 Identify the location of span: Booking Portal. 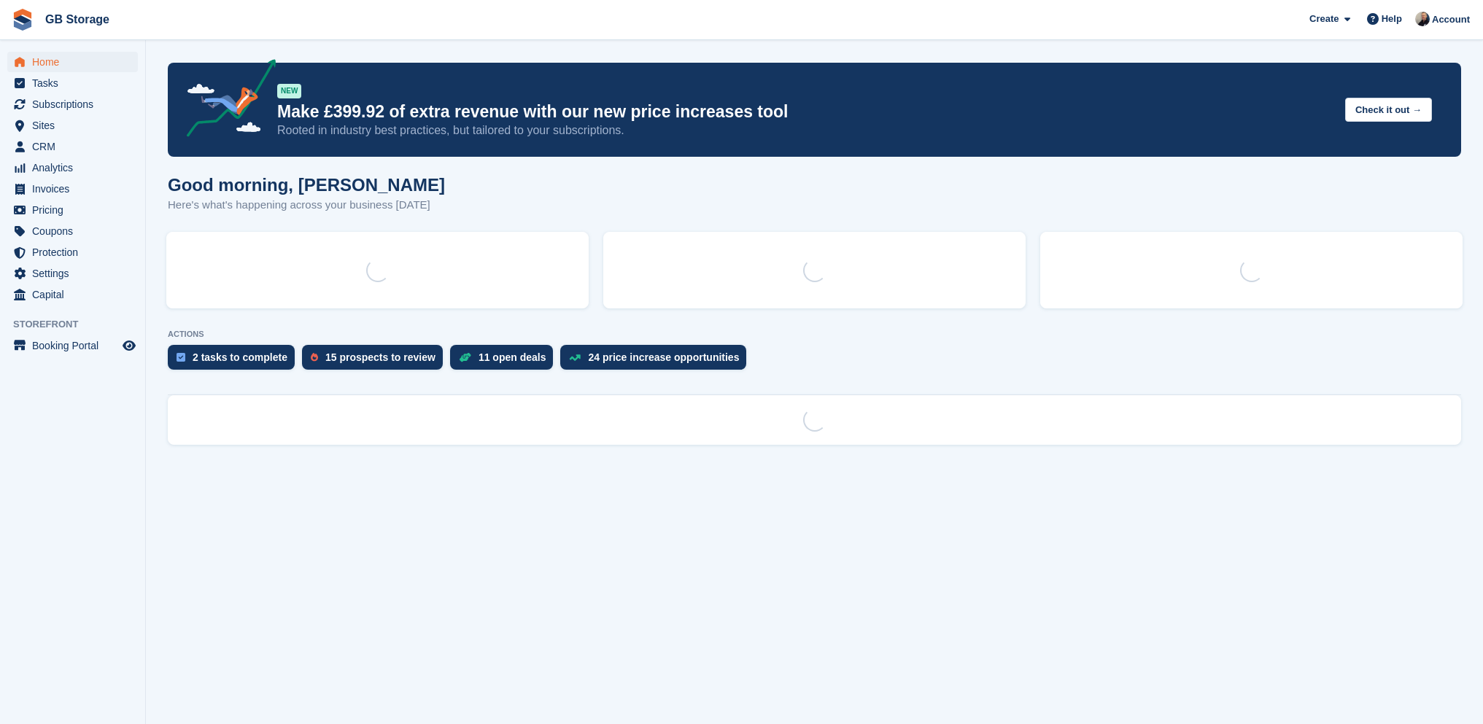
(76, 346).